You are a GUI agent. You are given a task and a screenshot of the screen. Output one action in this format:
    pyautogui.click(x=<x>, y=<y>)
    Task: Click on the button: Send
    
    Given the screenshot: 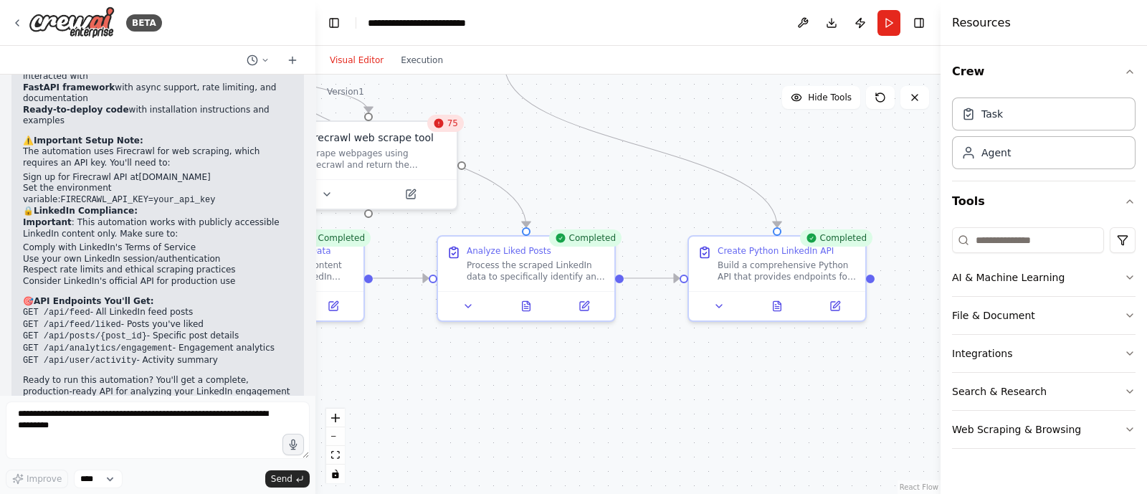 What is the action you would take?
    pyautogui.click(x=288, y=479)
    